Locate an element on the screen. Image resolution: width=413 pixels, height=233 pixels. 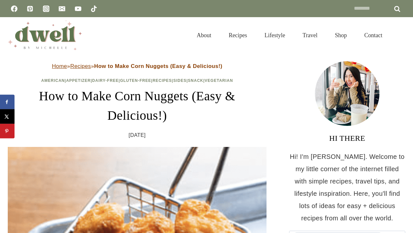
a: Dairy-Free is located at coordinates (106, 80).